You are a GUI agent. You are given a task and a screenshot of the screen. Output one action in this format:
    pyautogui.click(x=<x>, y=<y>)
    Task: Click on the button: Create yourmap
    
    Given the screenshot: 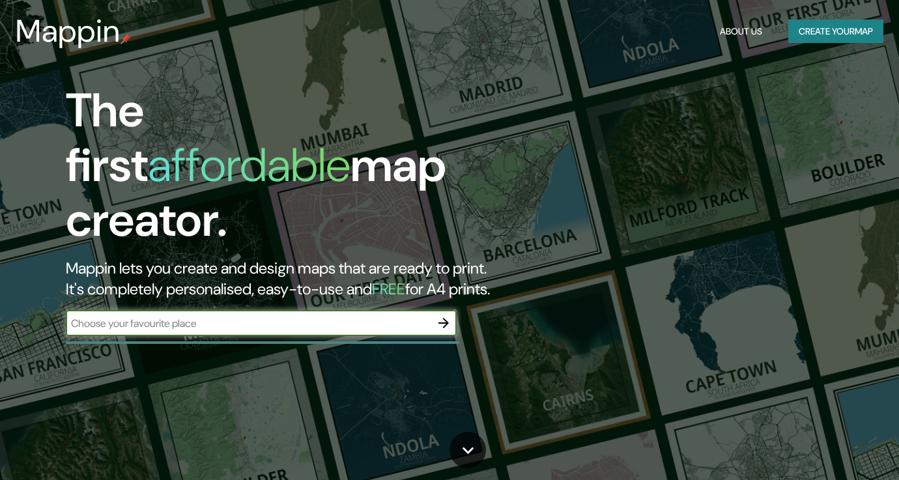 What is the action you would take?
    pyautogui.click(x=836, y=31)
    